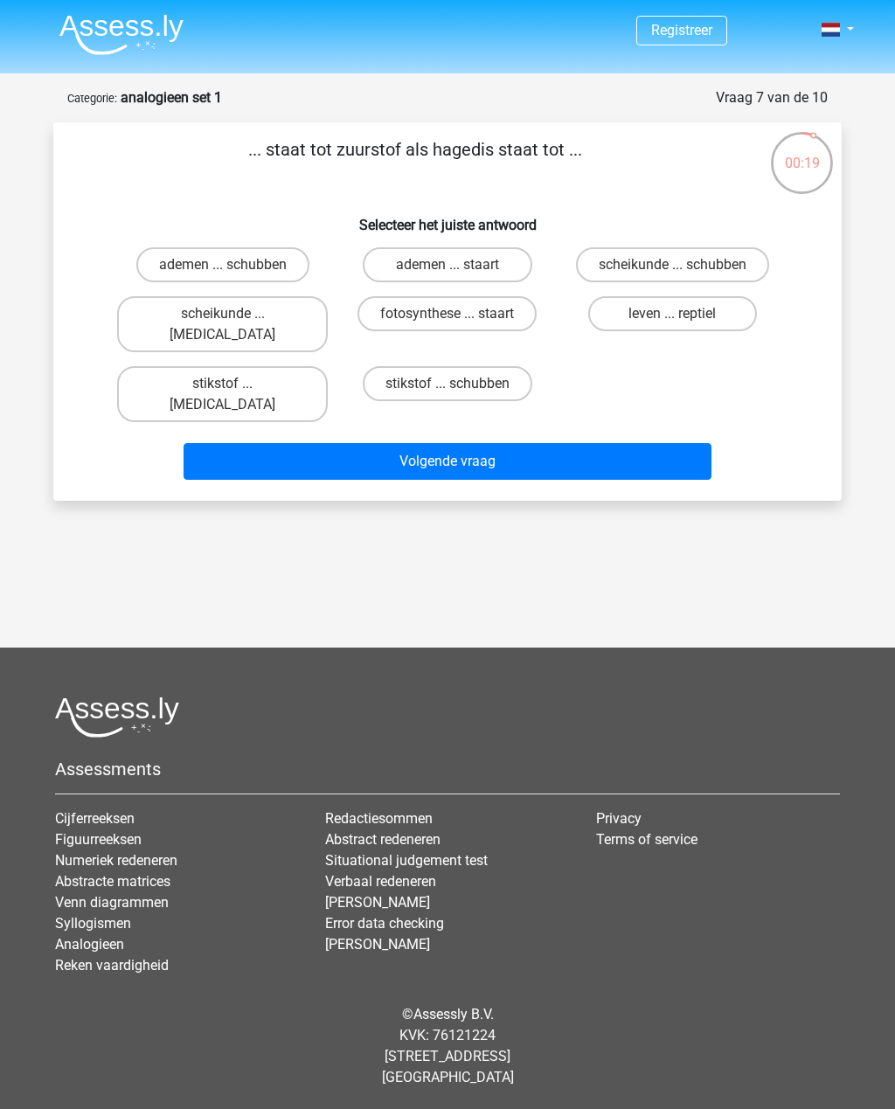 The image size is (895, 1109). I want to click on img: Assessly logo, so click(117, 717).